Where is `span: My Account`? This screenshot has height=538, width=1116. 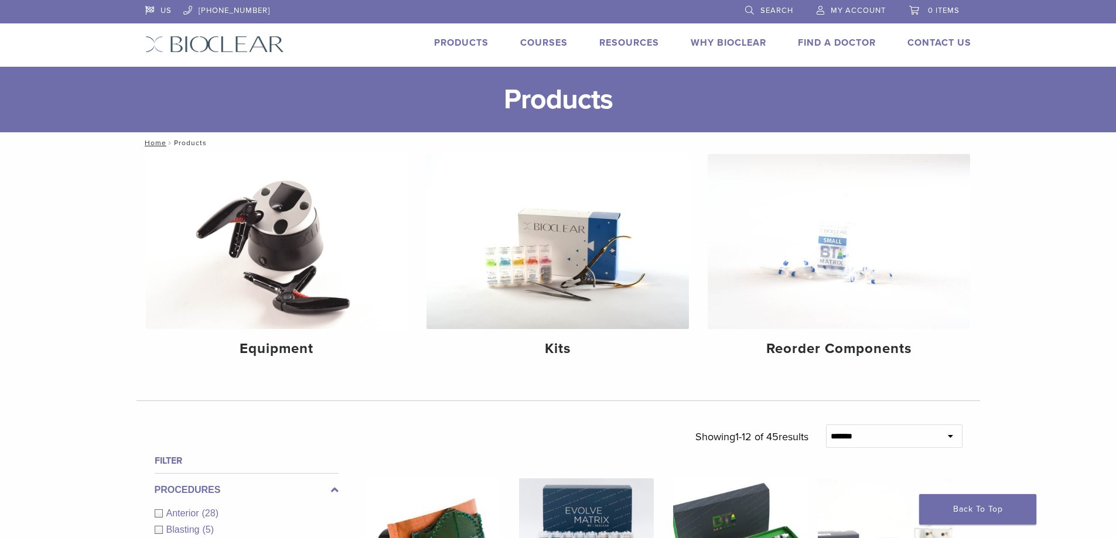 span: My Account is located at coordinates (858, 11).